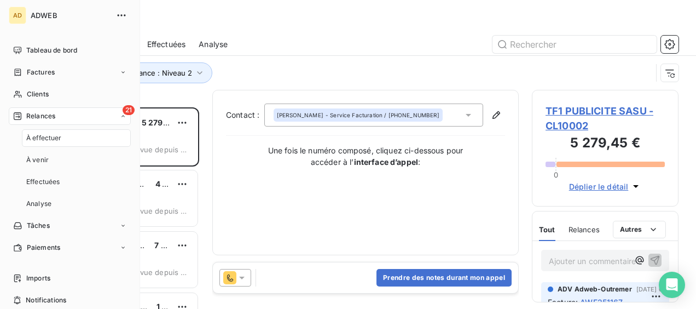 This screenshot has width=696, height=309. What do you see at coordinates (599, 186) in the screenshot?
I see `span: Déplier le détail` at bounding box center [599, 186].